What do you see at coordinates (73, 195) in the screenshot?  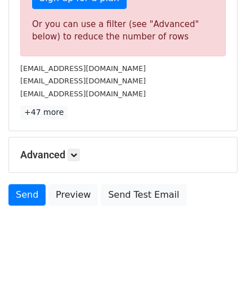 I see `a: Preview` at bounding box center [73, 195].